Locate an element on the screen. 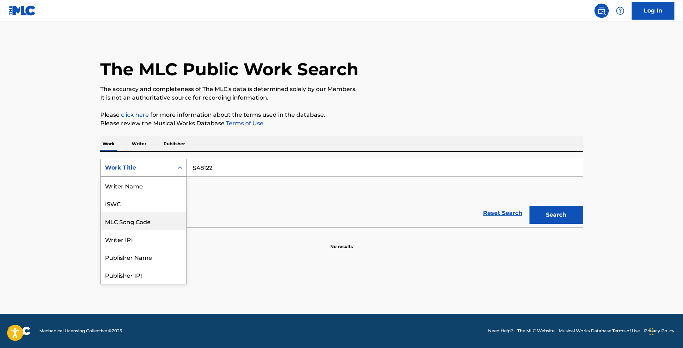 The image size is (683, 348). p: Publisher is located at coordinates (174, 144).